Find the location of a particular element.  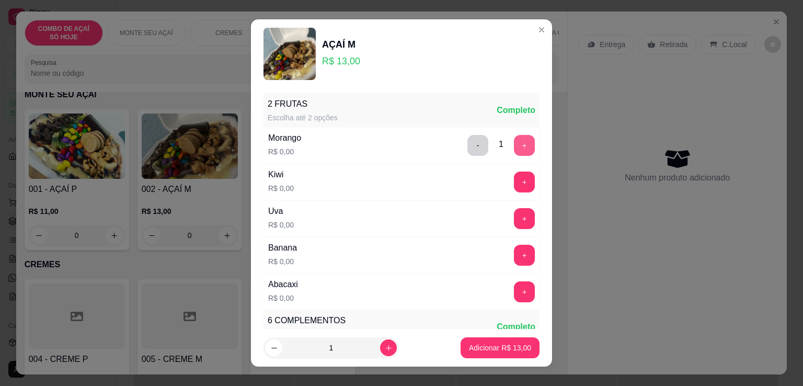

div: AÇAÍ M is located at coordinates (341, 44).